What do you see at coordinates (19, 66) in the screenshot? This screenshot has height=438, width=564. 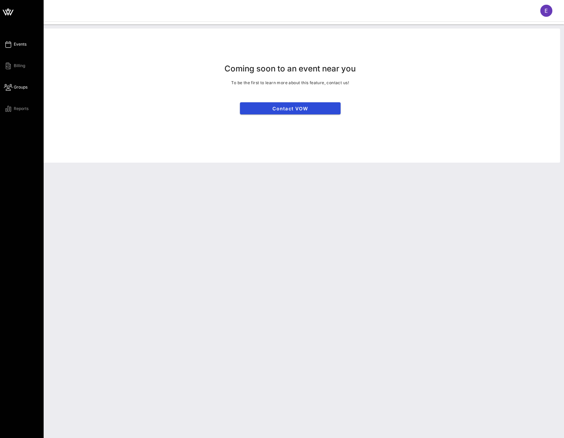 I see `span: Billing` at bounding box center [19, 66].